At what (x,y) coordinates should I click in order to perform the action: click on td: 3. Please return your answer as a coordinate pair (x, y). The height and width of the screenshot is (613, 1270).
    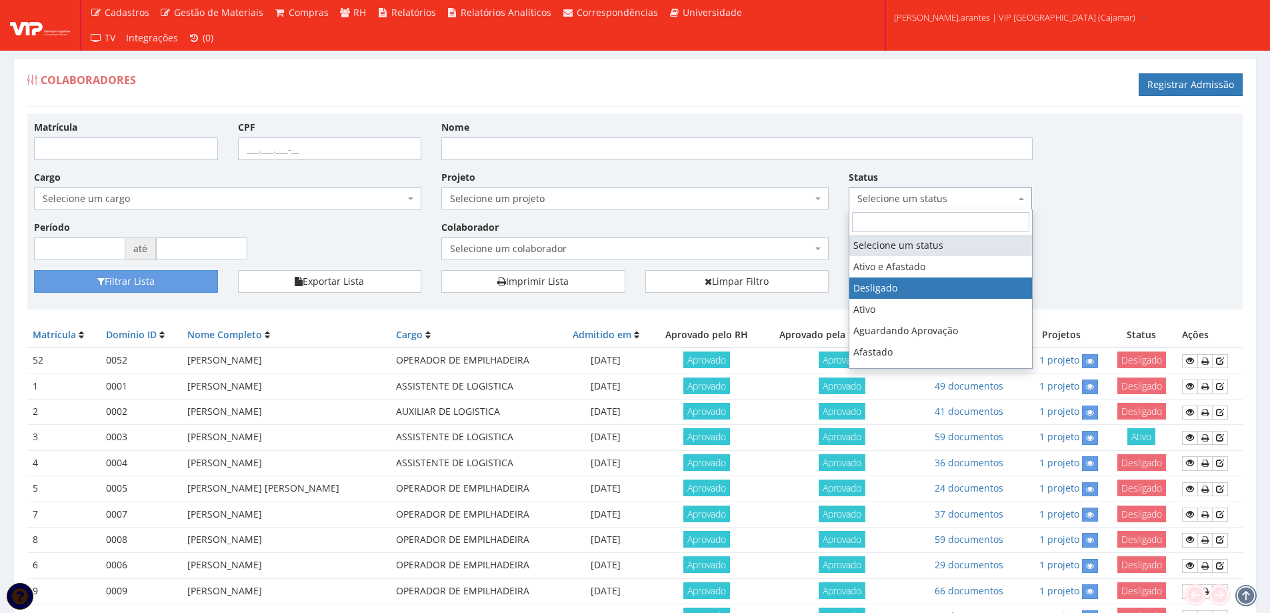
    Looking at the image, I should click on (64, 437).